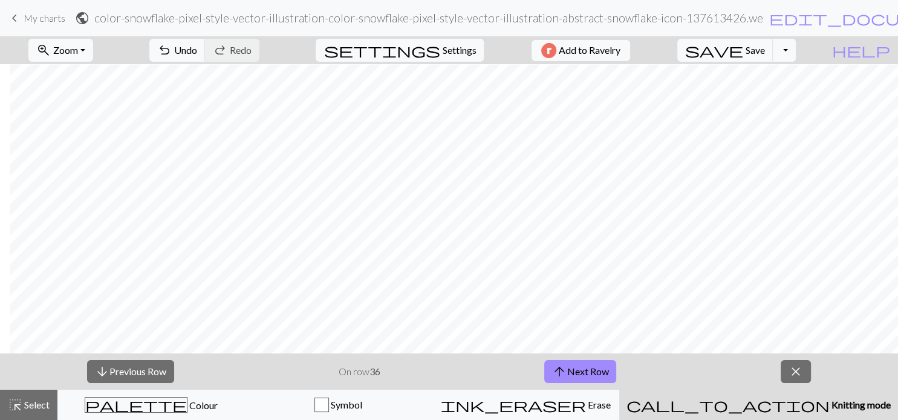  What do you see at coordinates (60, 50) in the screenshot?
I see `button: Zoom` at bounding box center [60, 50].